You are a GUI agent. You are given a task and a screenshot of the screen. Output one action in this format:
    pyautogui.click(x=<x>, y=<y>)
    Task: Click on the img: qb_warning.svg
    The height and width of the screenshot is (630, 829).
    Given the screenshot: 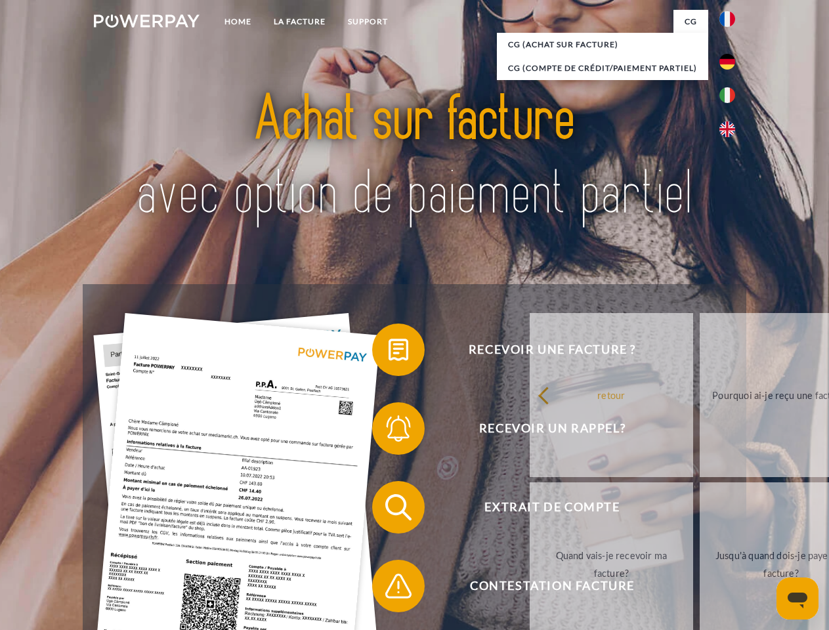 What is the action you would take?
    pyautogui.click(x=399, y=586)
    